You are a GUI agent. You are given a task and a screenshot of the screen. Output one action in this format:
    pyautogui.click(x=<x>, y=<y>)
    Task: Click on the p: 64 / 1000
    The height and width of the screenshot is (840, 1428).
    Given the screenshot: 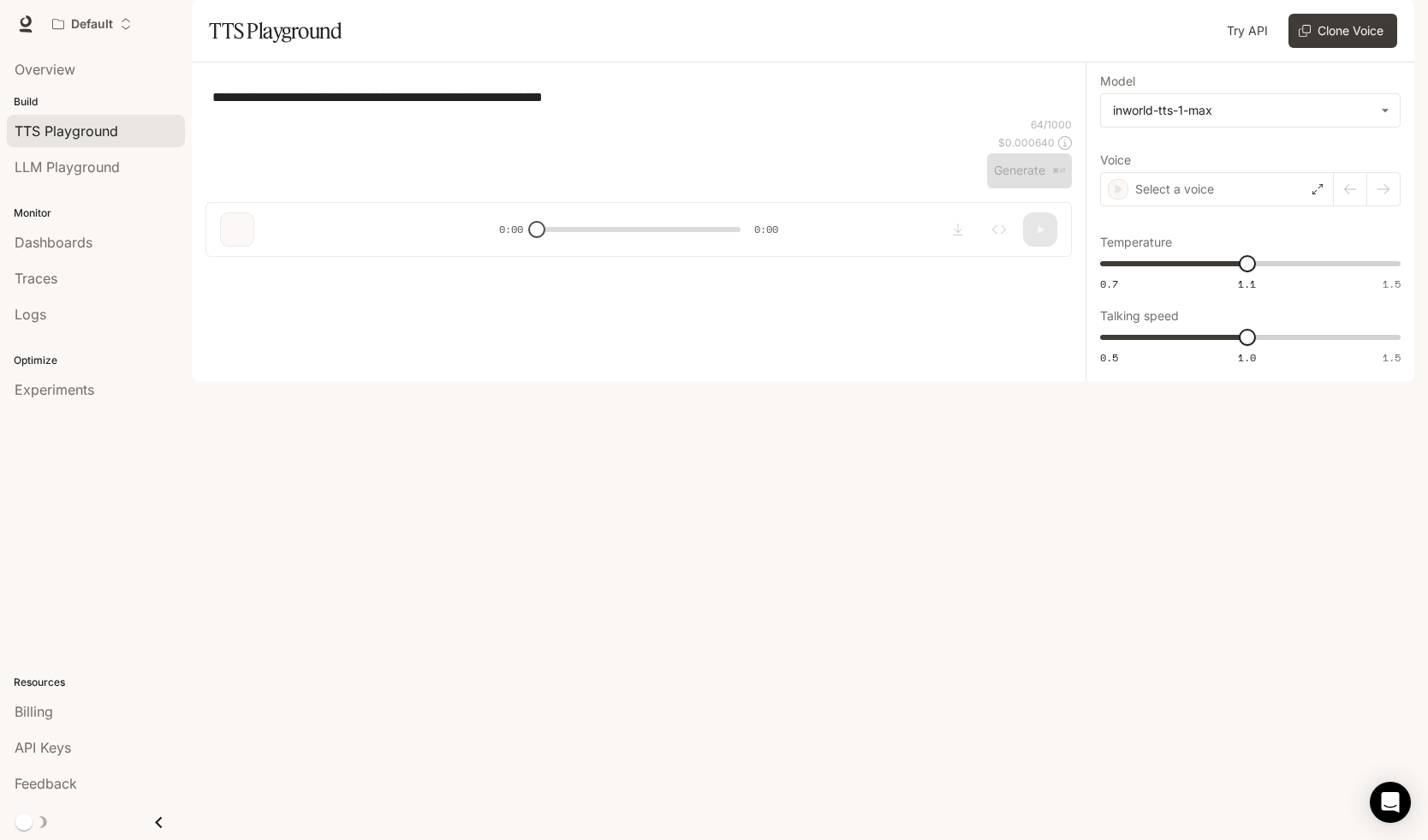 What is the action you would take?
    pyautogui.click(x=1051, y=124)
    